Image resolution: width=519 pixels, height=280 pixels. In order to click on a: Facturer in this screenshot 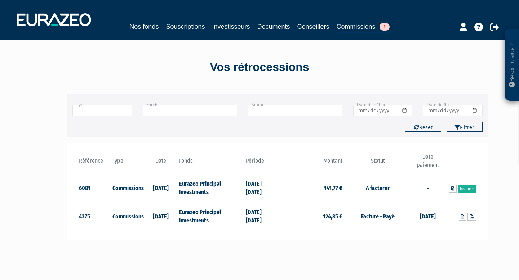, I will do `click(466, 189)`.